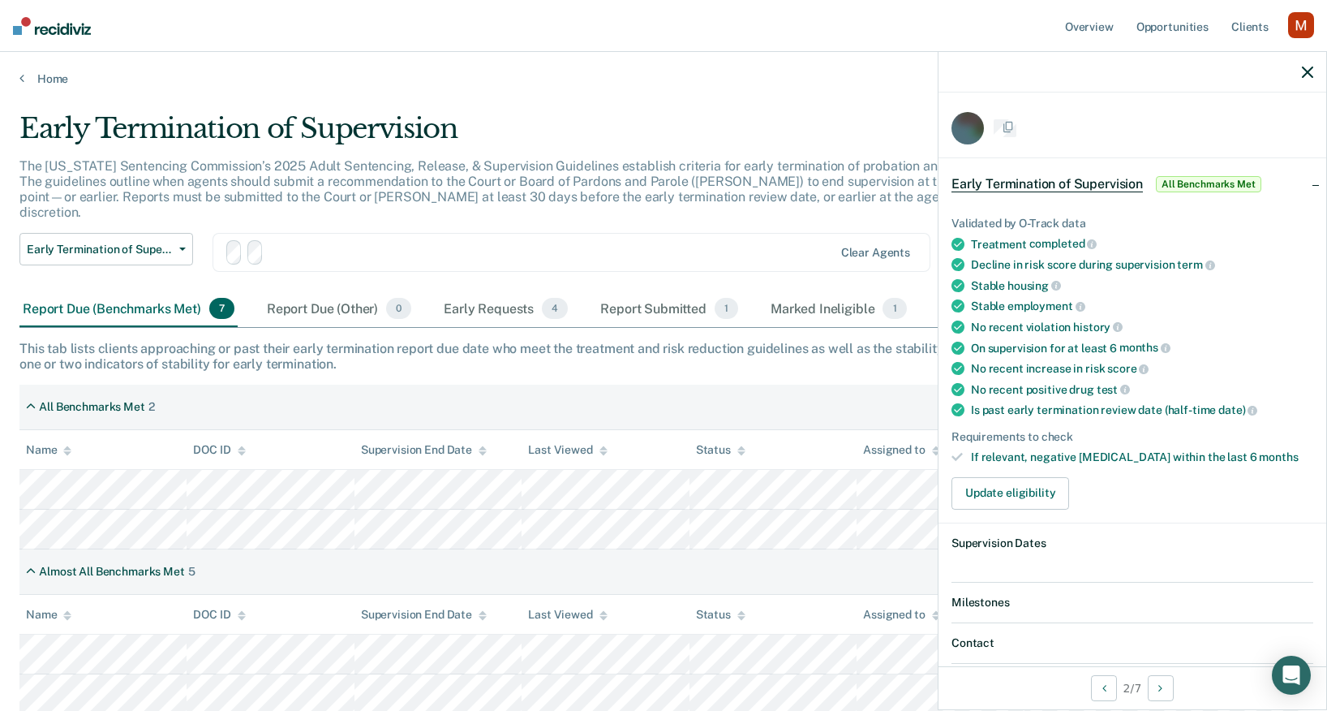 Image resolution: width=1327 pixels, height=711 pixels. I want to click on div: Validated by O-Track data, so click(1132, 223).